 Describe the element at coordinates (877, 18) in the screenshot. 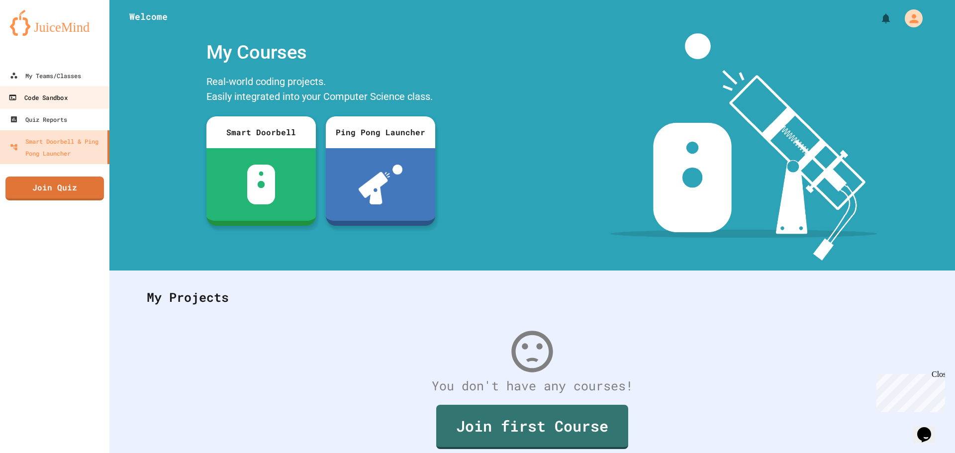

I see `div: My Notifications` at that location.